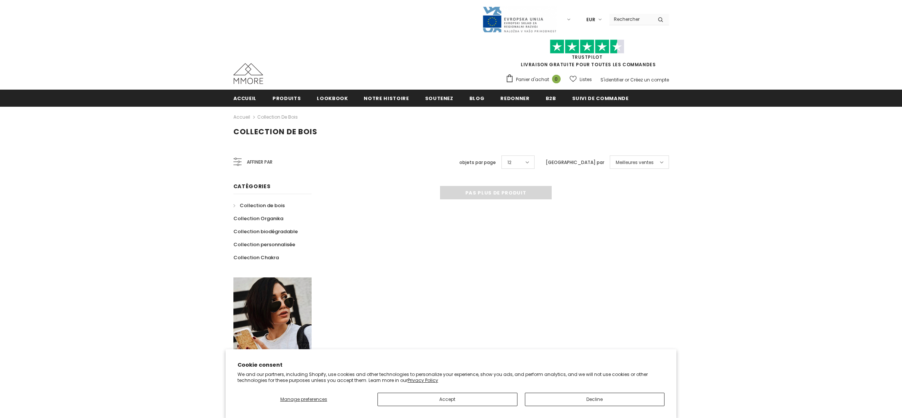 The width and height of the screenshot is (902, 418). I want to click on a: Privacy Policy, so click(423, 380).